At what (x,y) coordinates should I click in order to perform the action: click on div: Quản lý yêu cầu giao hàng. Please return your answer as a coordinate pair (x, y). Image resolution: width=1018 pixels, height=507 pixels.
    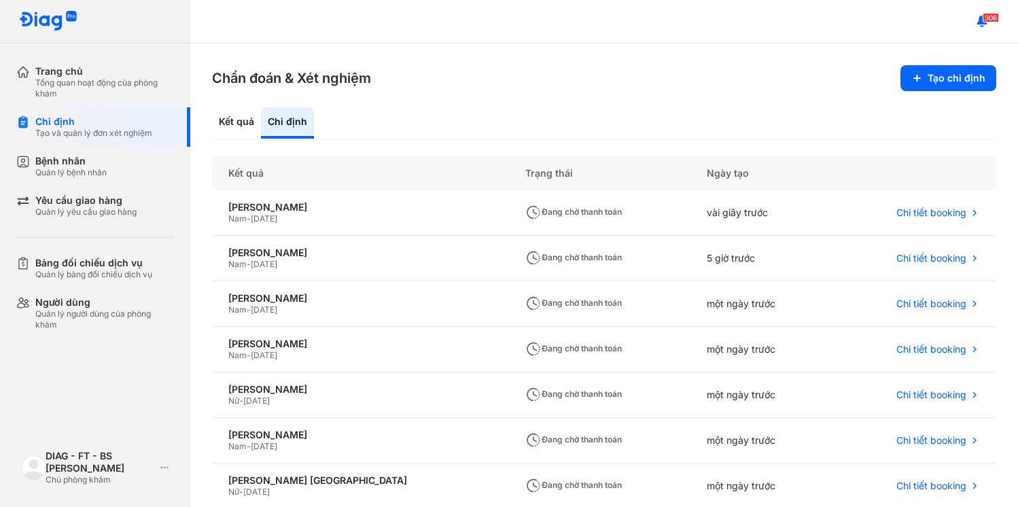
    Looking at the image, I should click on (86, 212).